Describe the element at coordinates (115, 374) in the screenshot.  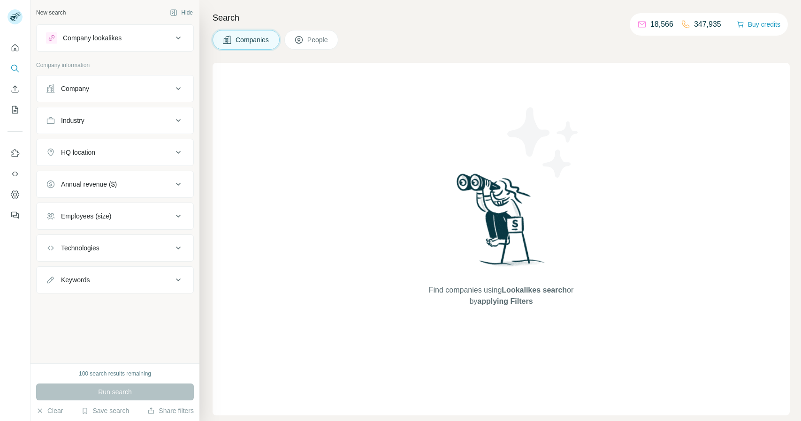
I see `div: 100 search results remaining` at that location.